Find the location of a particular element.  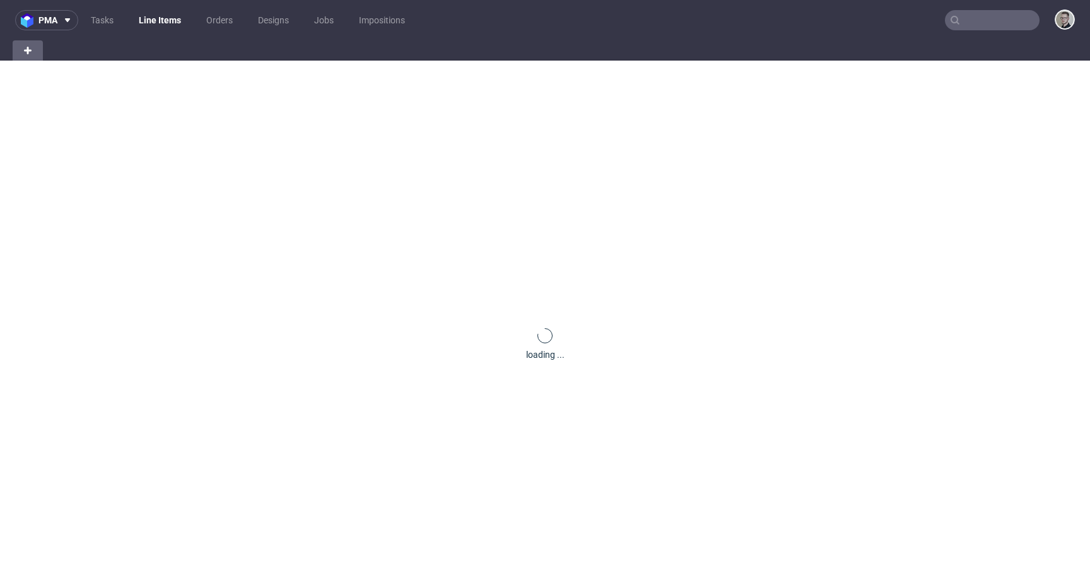

div: loading ... is located at coordinates (545, 354).